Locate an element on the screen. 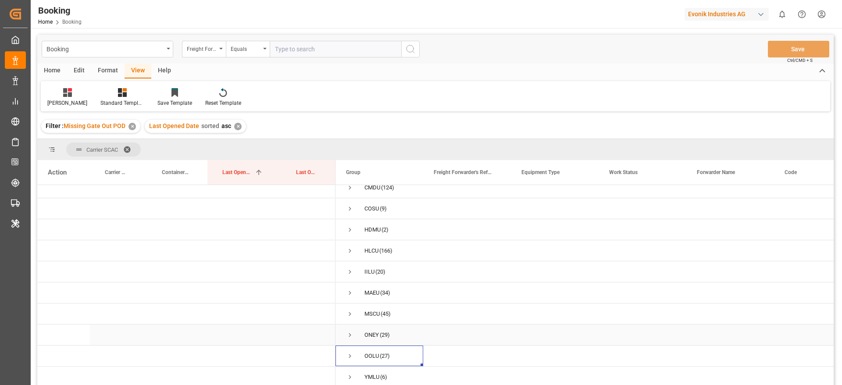 The height and width of the screenshot is (385, 842). div: Freight Forwarder's Reference No. is located at coordinates (202, 48).